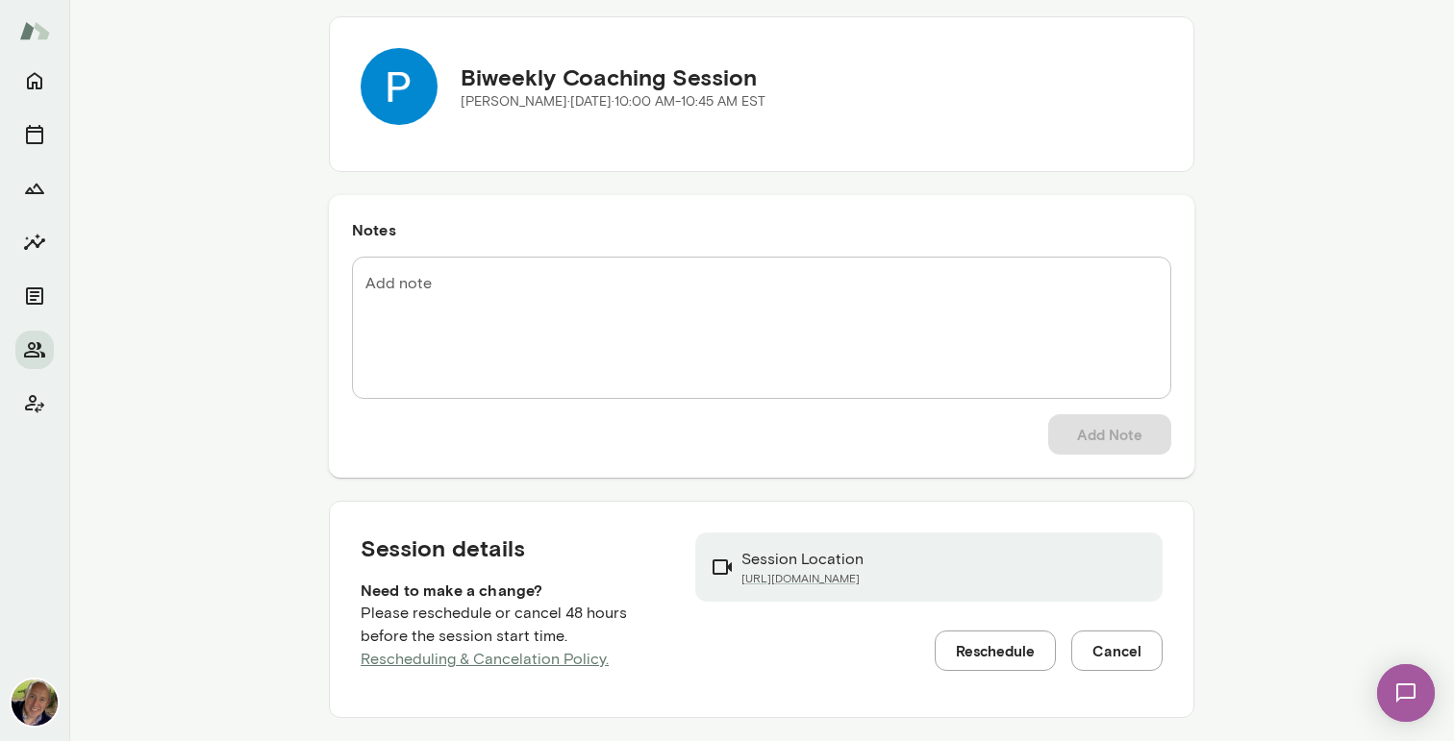 This screenshot has height=741, width=1454. I want to click on p: Please reschedule or cancel 48 hours before the session start time., so click(512, 637).